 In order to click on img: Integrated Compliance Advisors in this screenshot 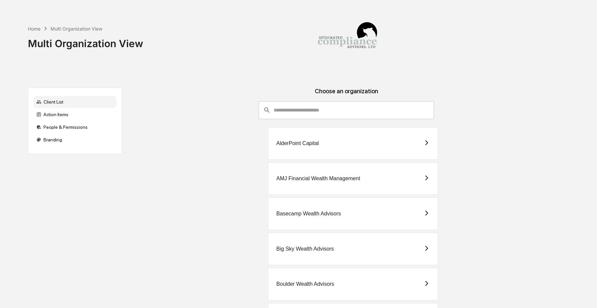, I will do `click(347, 38)`.